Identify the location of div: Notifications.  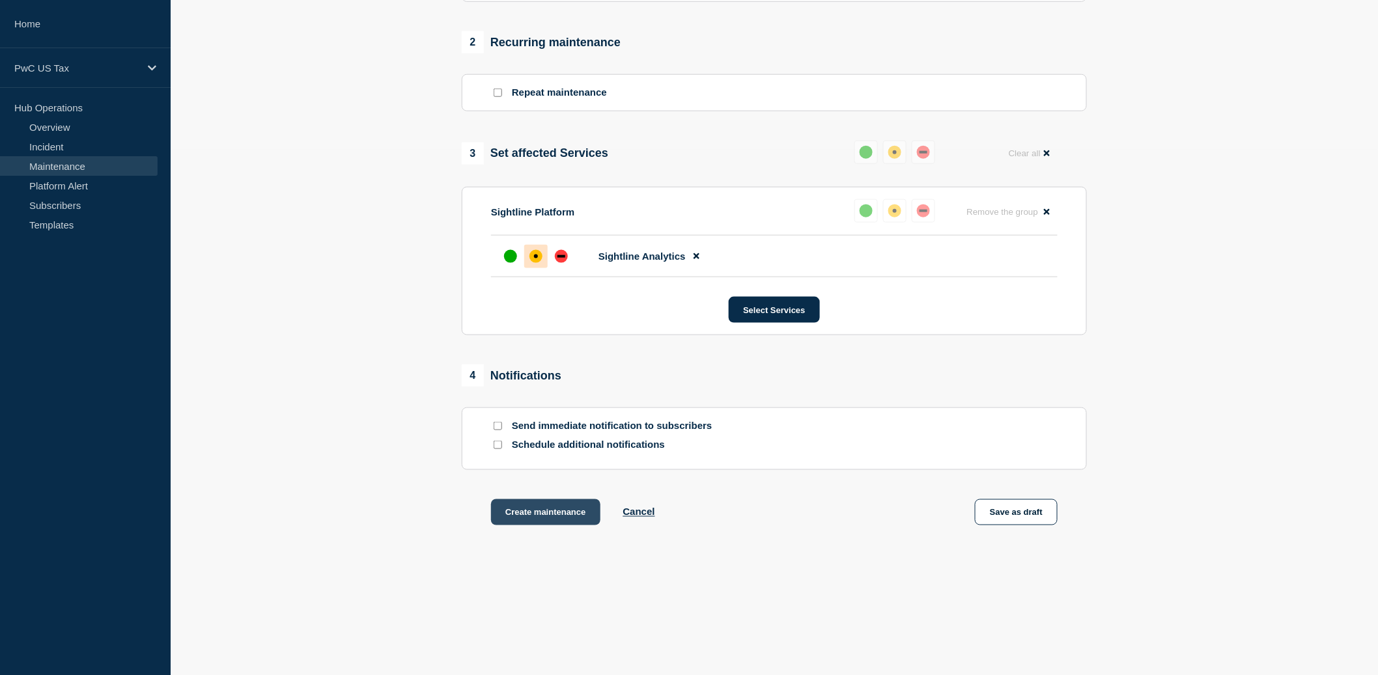
(511, 376).